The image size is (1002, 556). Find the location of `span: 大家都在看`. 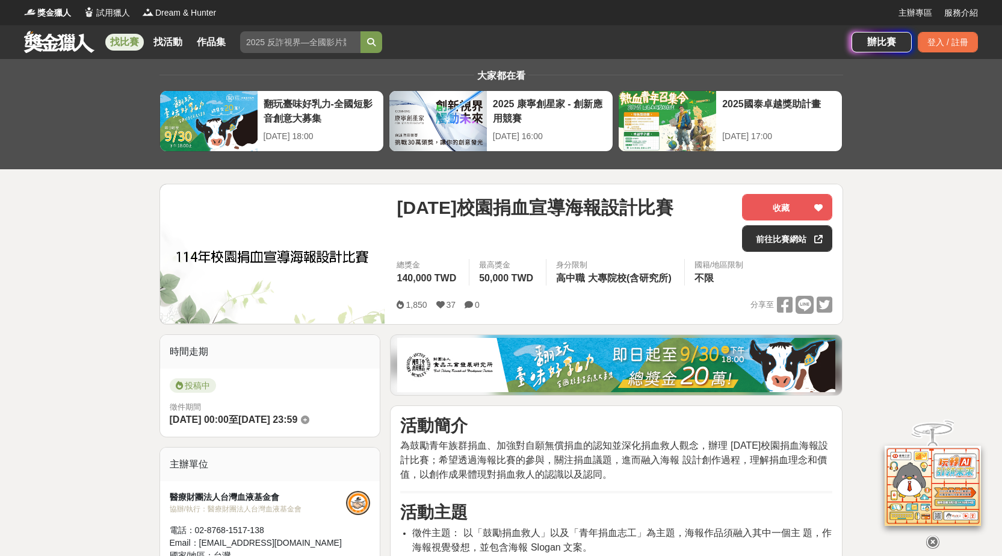

span: 大家都在看 is located at coordinates (502, 75).